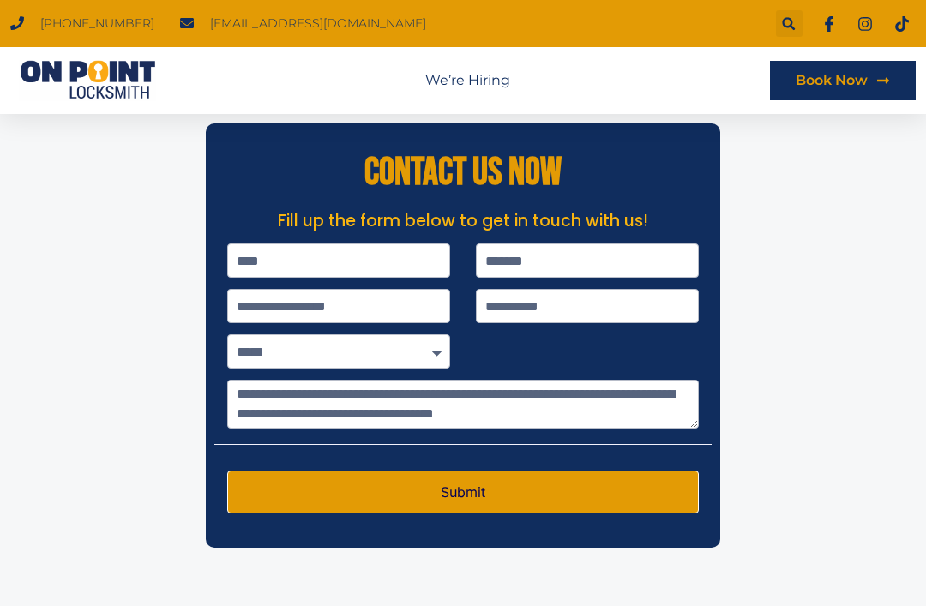  I want to click on div: Search, so click(789, 23).